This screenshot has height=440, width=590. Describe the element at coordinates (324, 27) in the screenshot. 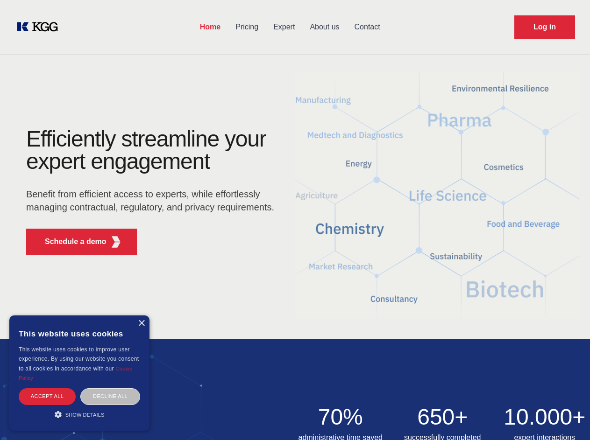

I see `a: About us` at that location.